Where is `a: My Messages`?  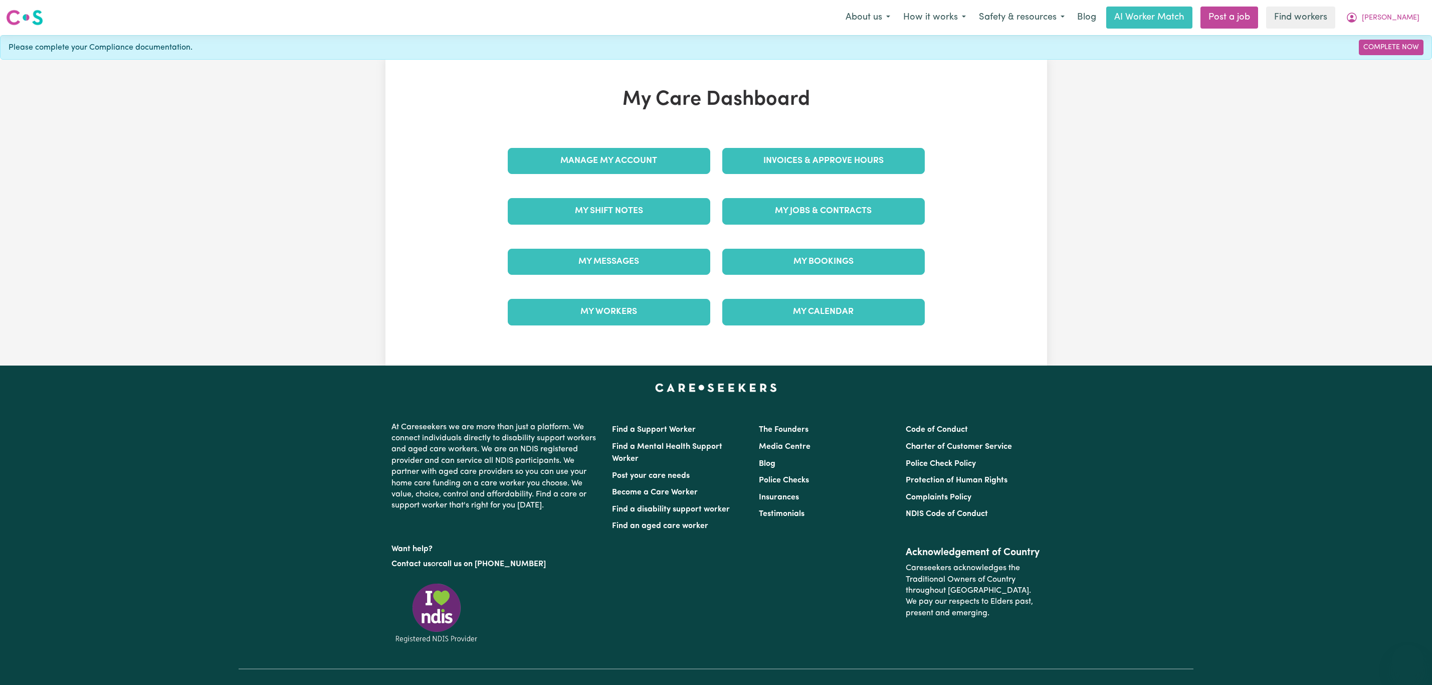 a: My Messages is located at coordinates (609, 262).